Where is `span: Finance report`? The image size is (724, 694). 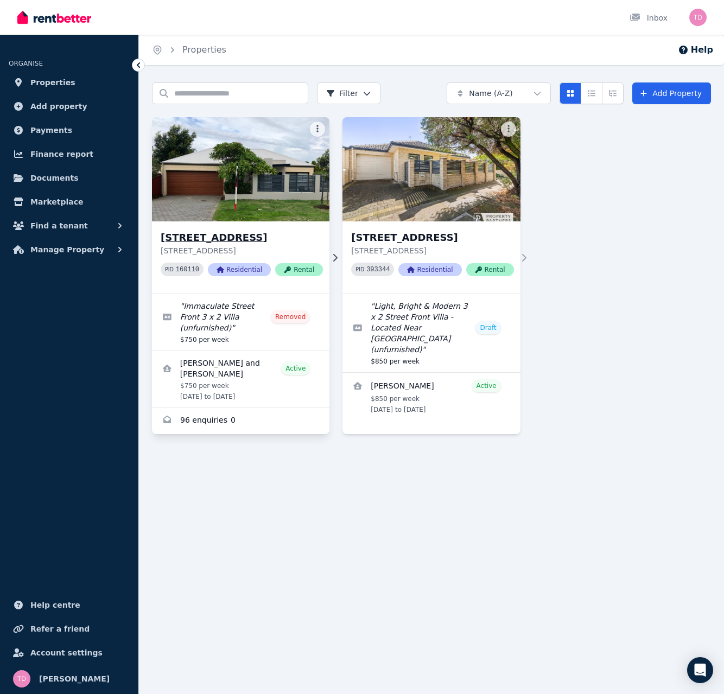
span: Finance report is located at coordinates (62, 154).